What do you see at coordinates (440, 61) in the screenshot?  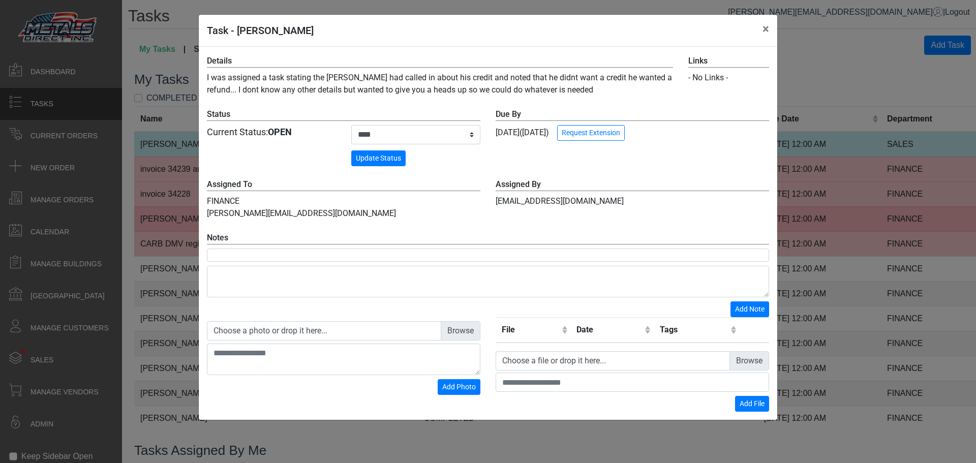 I see `label: Details` at bounding box center [440, 61].